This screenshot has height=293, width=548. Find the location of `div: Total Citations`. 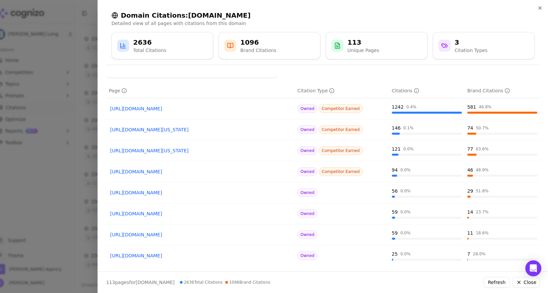

div: Total Citations is located at coordinates (150, 50).